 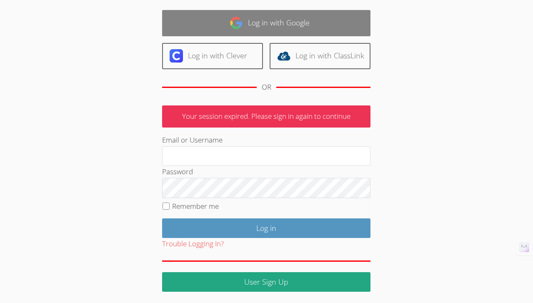 I want to click on a: User Sign Up, so click(x=266, y=282).